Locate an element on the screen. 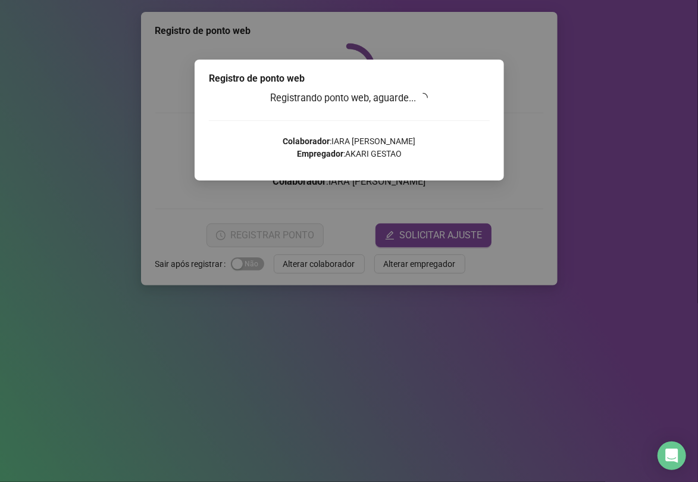 This screenshot has height=482, width=698. h3: Registrando ponto web, aguarde... is located at coordinates (349, 98).